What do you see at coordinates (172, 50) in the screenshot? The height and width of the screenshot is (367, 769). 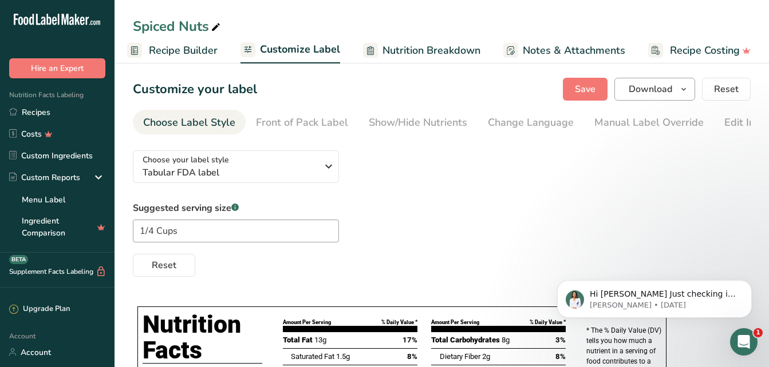 I see `a: Recipe Builder` at bounding box center [172, 50].